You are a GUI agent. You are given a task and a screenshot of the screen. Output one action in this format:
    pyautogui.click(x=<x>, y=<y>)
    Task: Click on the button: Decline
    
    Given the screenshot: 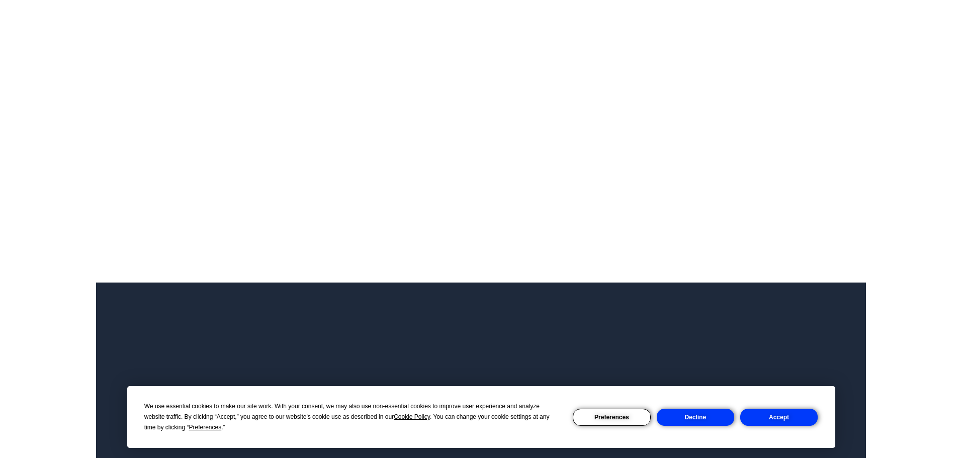 What is the action you would take?
    pyautogui.click(x=696, y=418)
    